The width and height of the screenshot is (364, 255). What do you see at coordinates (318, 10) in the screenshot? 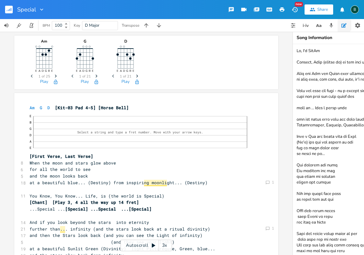
I see `button: Share` at bounding box center [318, 10].